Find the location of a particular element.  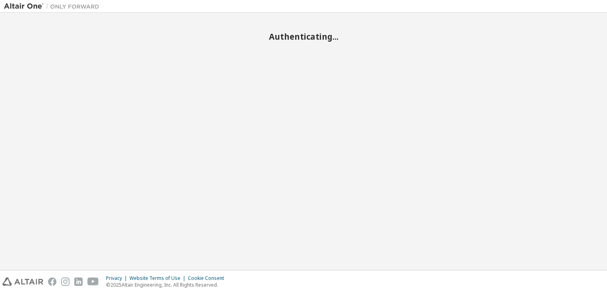

div: Cookie Consent is located at coordinates (208, 279).